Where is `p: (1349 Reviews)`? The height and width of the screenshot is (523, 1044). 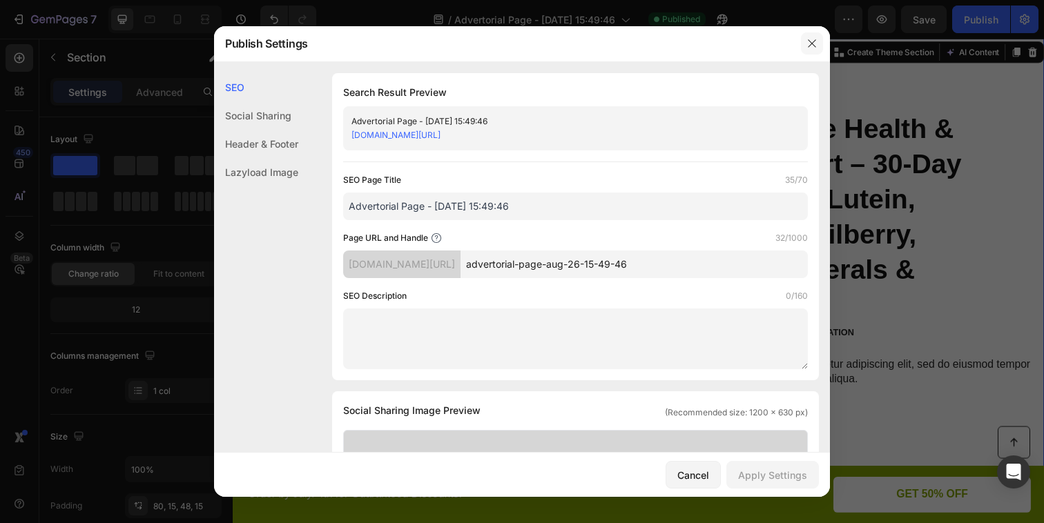 p: (1349 Reviews) is located at coordinates (527, 62).